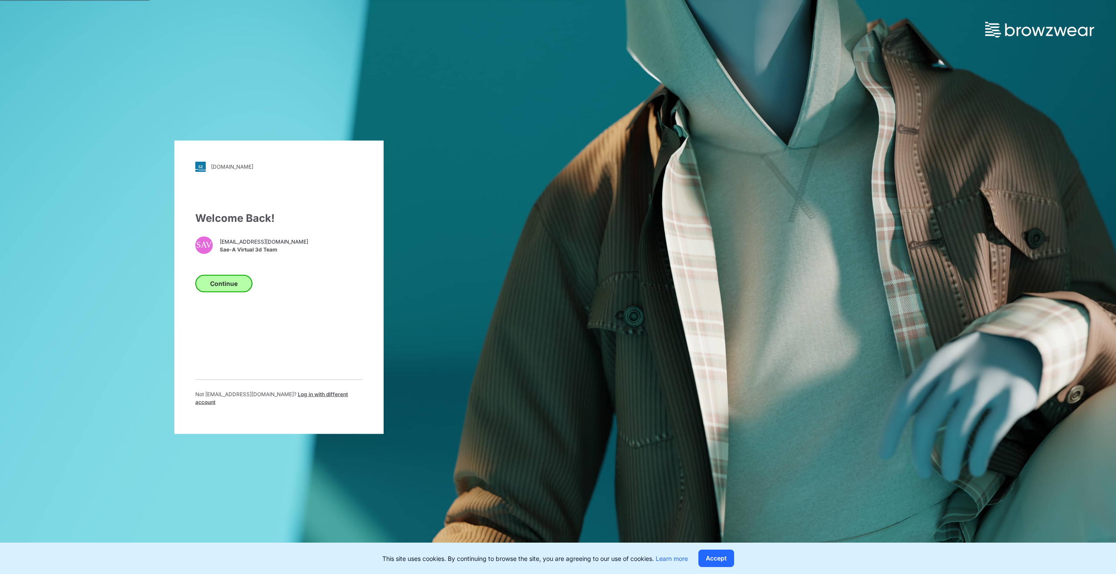  What do you see at coordinates (1040, 30) in the screenshot?
I see `img: browzwear-logo.73288ffb.svg` at bounding box center [1040, 30].